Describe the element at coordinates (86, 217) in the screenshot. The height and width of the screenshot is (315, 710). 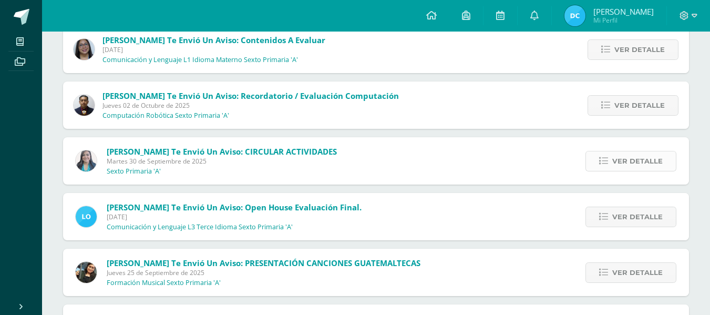
I see `img: bee59b59740755476ce24ece7b326715.png` at that location.